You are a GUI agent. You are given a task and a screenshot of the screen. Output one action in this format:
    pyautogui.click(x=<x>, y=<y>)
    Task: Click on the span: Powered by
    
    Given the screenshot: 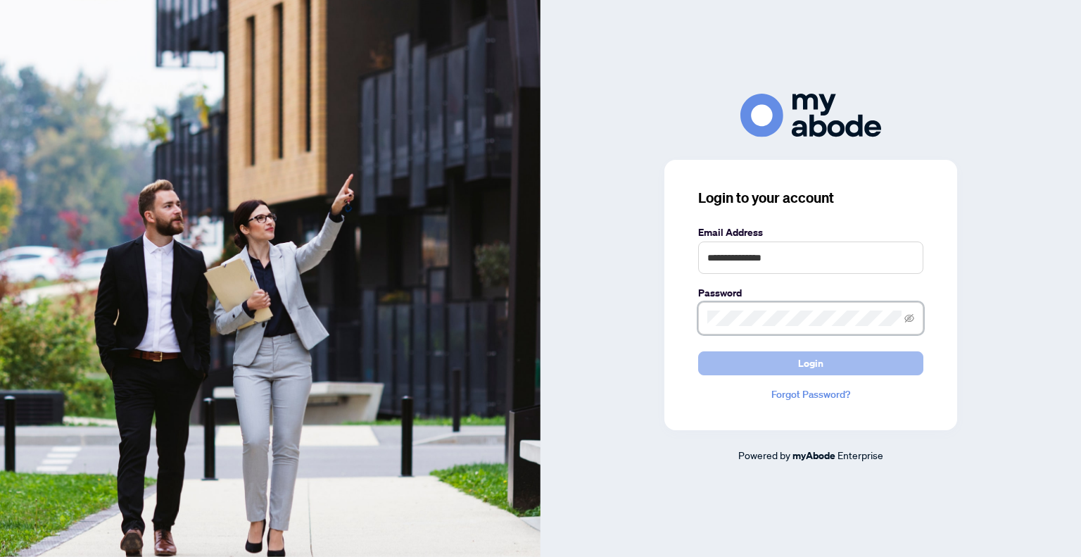 What is the action you would take?
    pyautogui.click(x=764, y=455)
    